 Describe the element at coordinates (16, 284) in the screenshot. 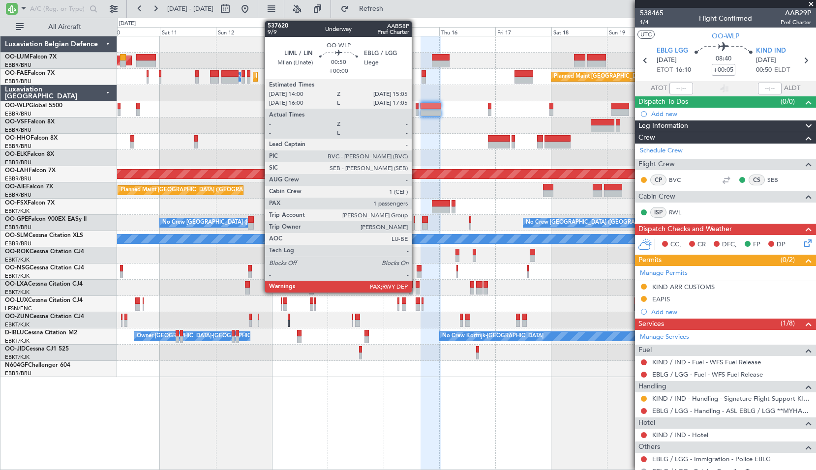

I see `span: OO-LXA` at that location.